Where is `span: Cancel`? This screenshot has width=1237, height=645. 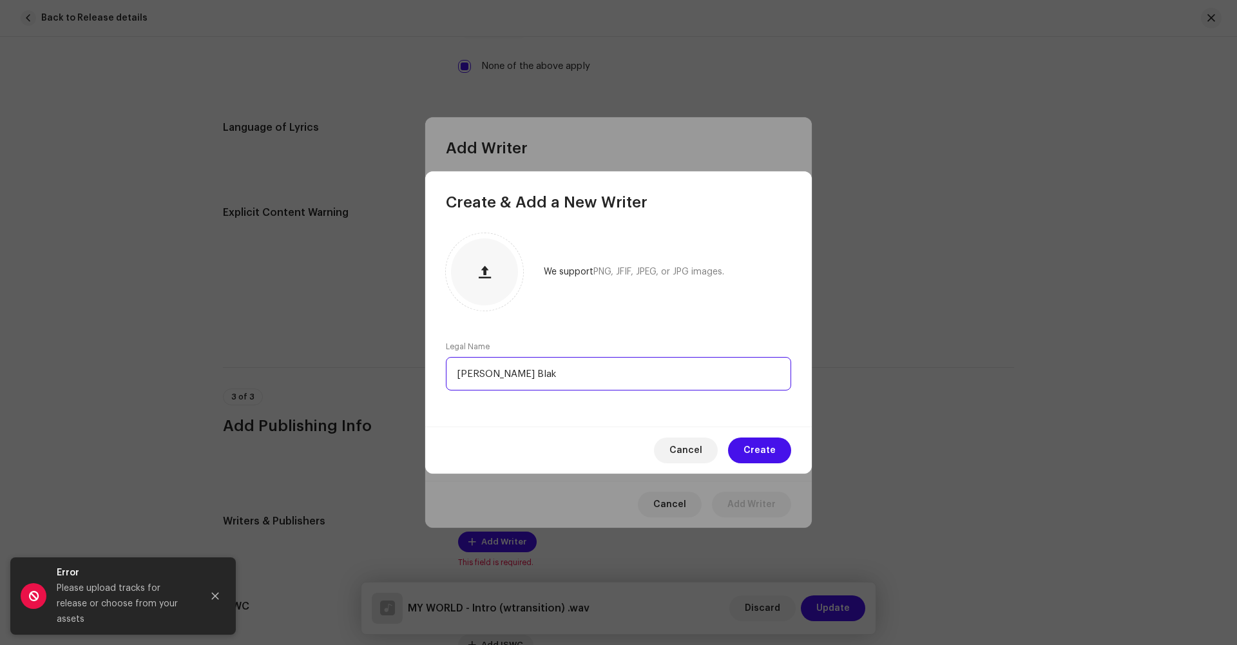
span: Cancel is located at coordinates (686, 450).